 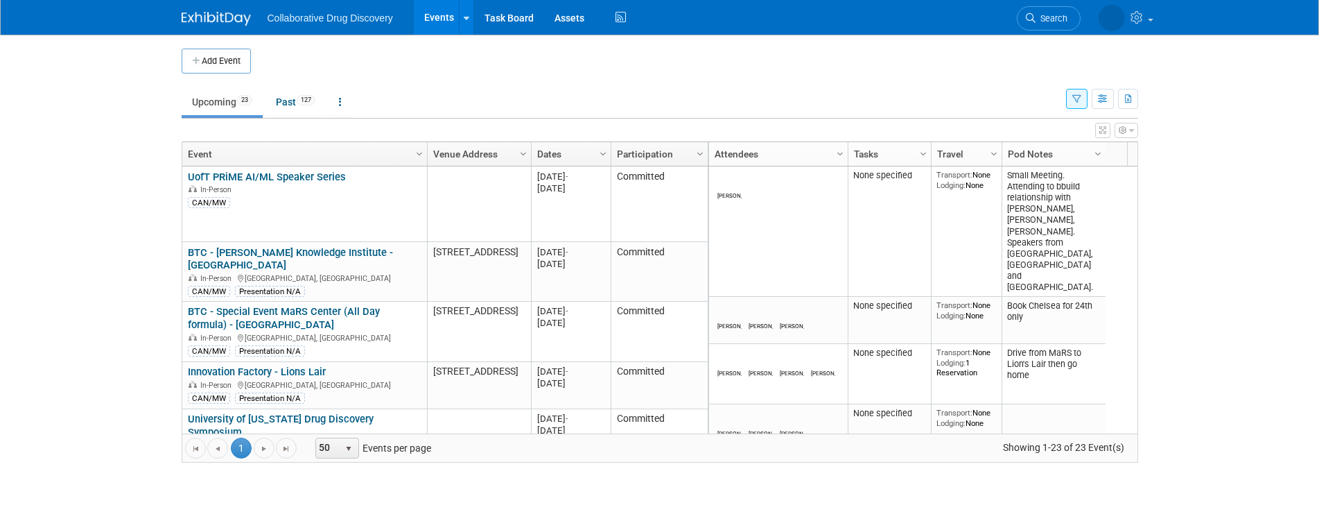 I want to click on a: Past127, so click(x=295, y=102).